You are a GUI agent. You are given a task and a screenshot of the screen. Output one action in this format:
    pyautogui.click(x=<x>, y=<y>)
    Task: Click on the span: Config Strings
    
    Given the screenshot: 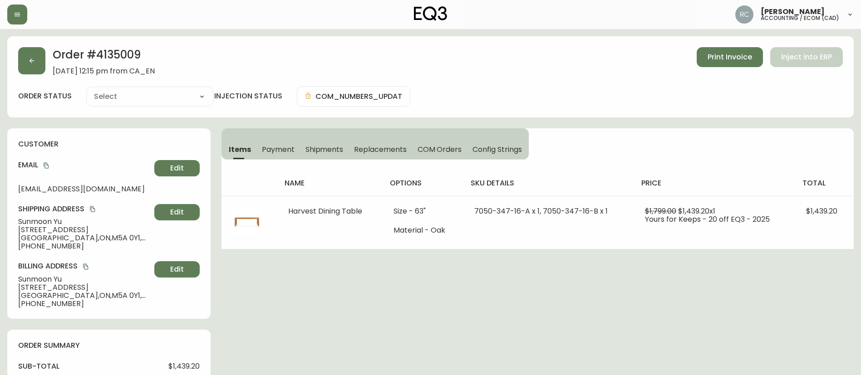 What is the action you would take?
    pyautogui.click(x=497, y=149)
    